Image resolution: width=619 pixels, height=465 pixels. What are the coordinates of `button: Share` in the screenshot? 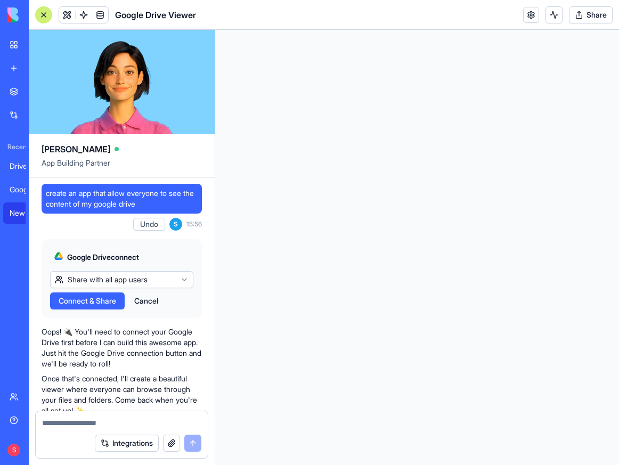 It's located at (591, 15).